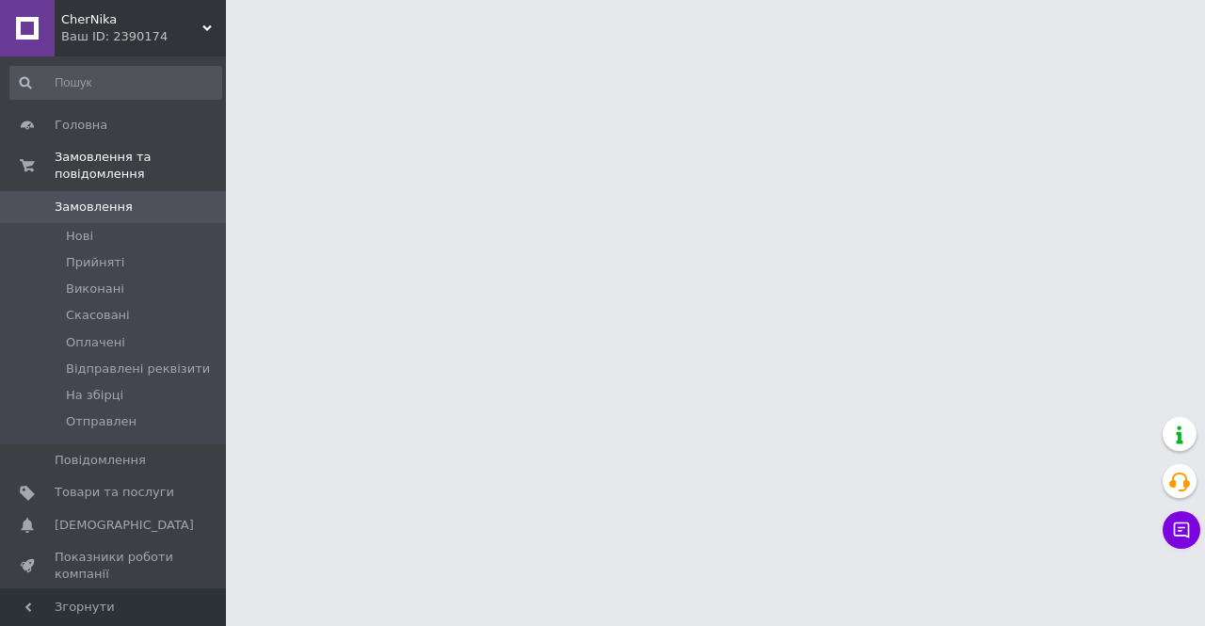 This screenshot has width=1205, height=626. I want to click on span: Товари та послуги, so click(114, 492).